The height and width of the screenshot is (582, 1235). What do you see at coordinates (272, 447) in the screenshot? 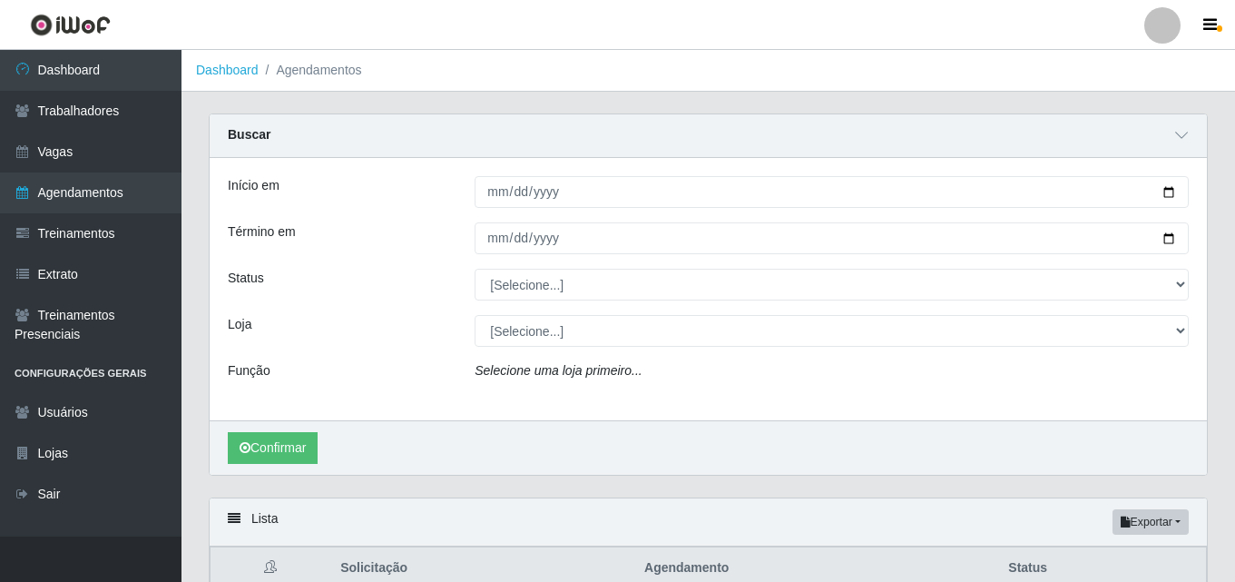
I see `button: Confirmar` at bounding box center [272, 447].